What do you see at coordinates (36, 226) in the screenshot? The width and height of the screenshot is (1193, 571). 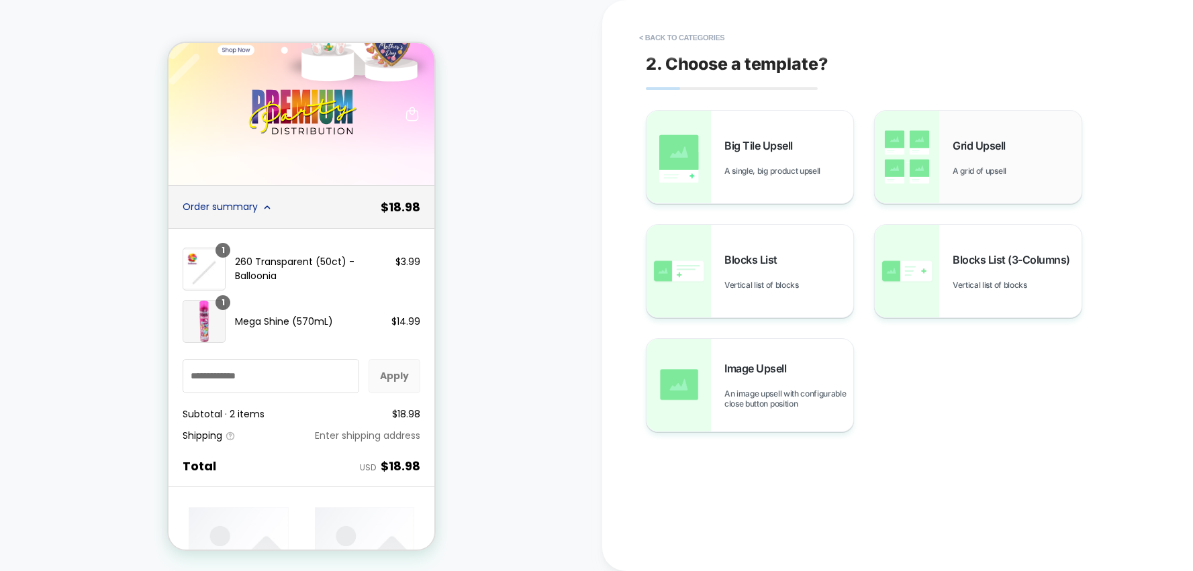 I see `img: 260 Clear (50ct) - Balloonia - Premium Party Distribution` at bounding box center [36, 226].